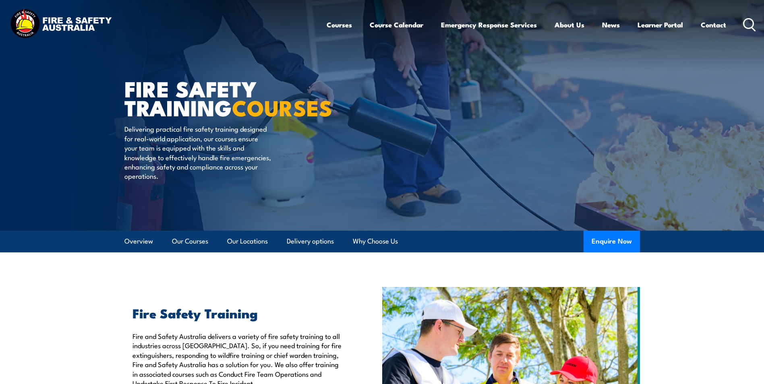 The width and height of the screenshot is (764, 384). What do you see at coordinates (713, 25) in the screenshot?
I see `a: Contact` at bounding box center [713, 25].